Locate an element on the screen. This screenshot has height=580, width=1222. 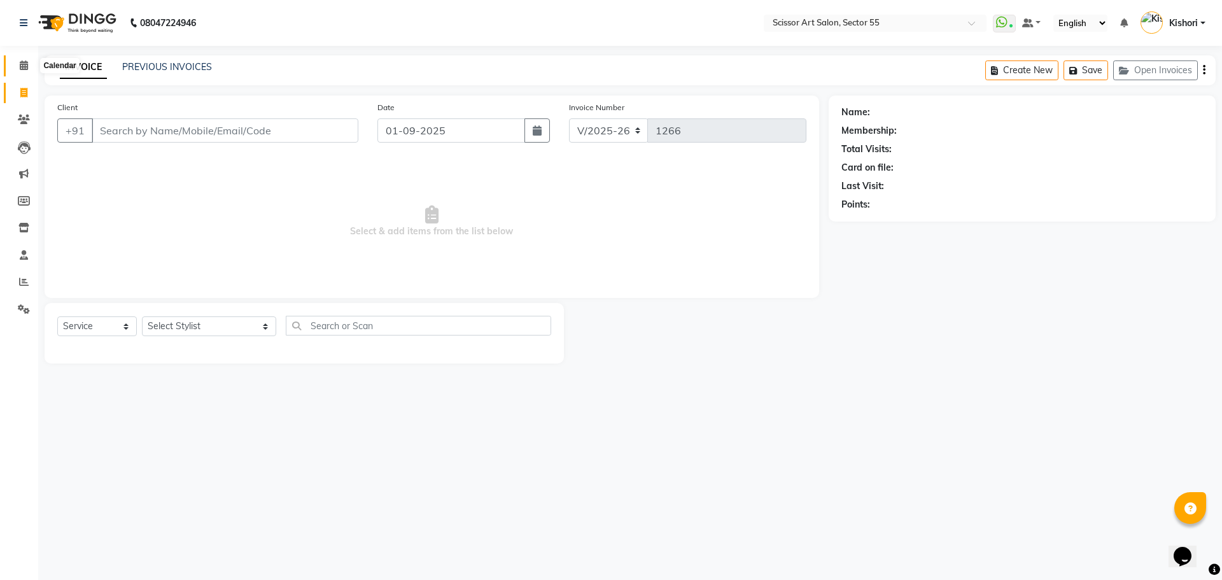
button: Save is located at coordinates (1086, 70).